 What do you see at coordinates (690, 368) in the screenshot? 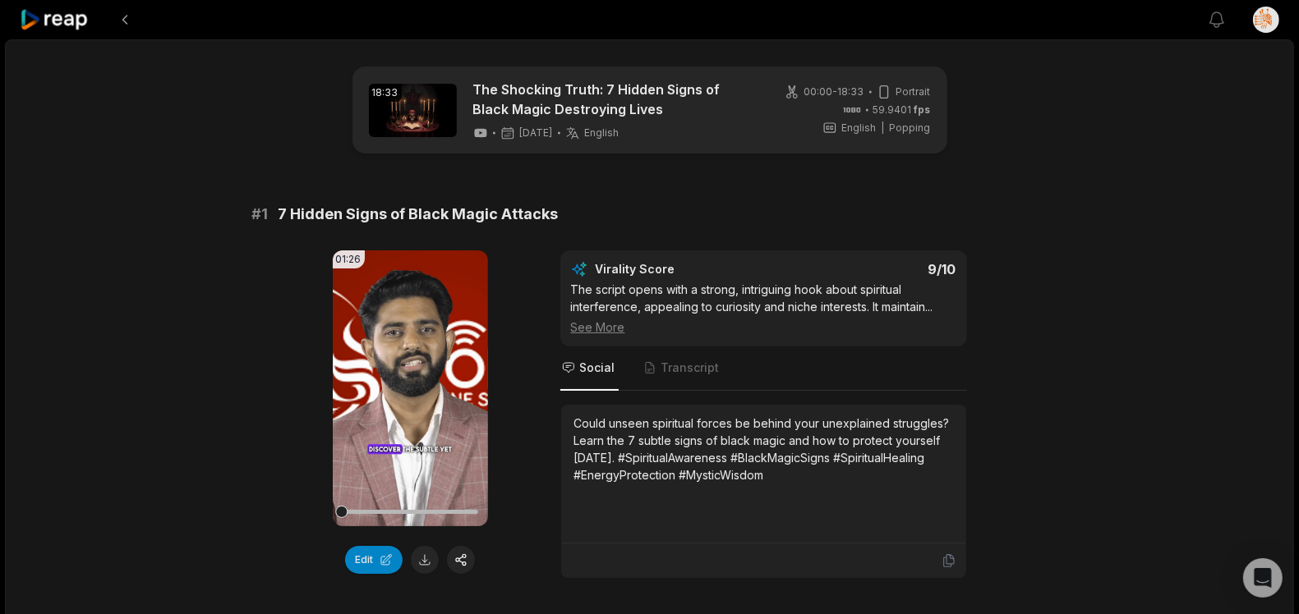
I see `span: Transcript` at bounding box center [690, 368].